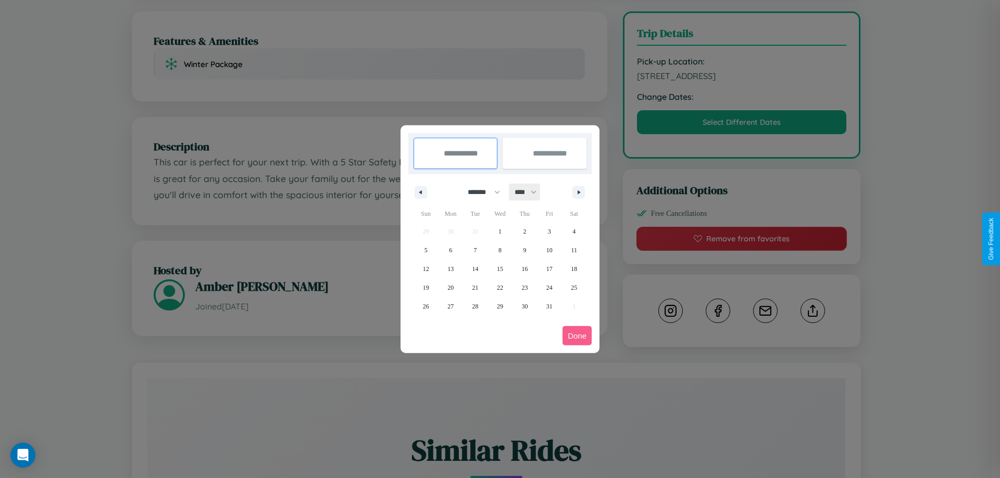  Describe the element at coordinates (574, 250) in the screenshot. I see `button: 11` at that location.